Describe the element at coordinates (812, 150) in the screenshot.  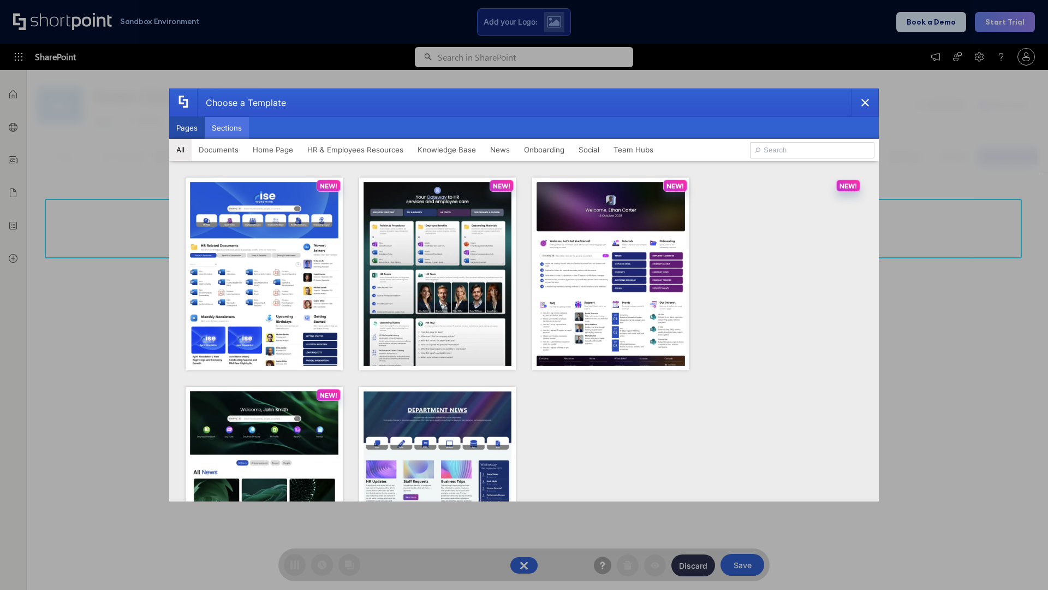
I see `input: Search` at that location.